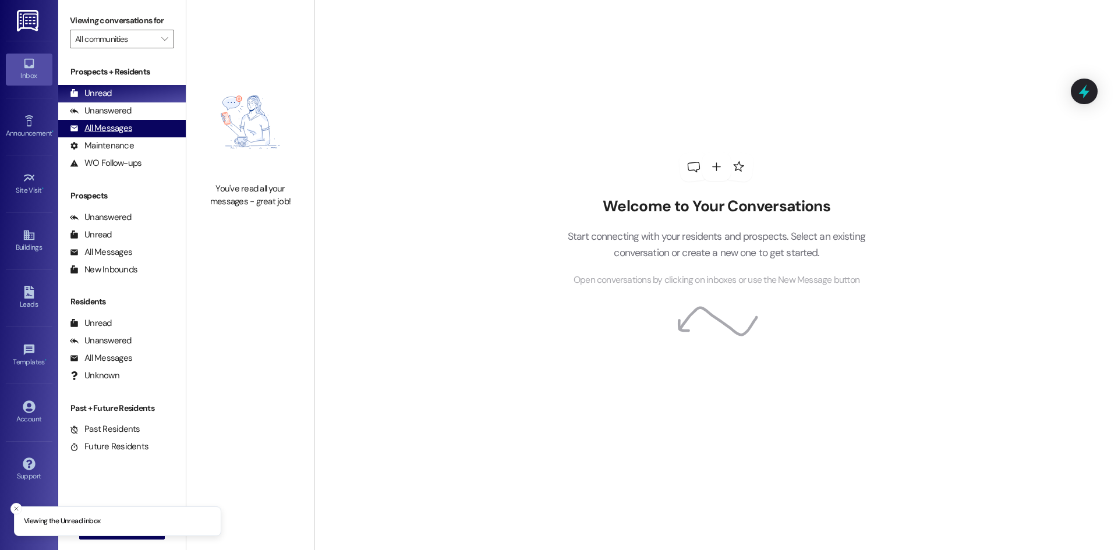  What do you see at coordinates (29, 356) in the screenshot?
I see `a: Templates •` at bounding box center [29, 356].